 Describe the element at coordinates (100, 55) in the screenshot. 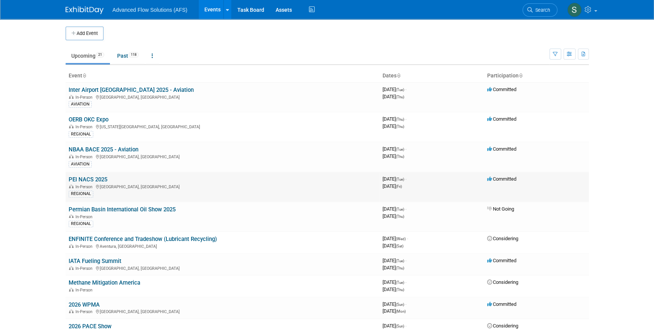

I see `span: 21` at that location.